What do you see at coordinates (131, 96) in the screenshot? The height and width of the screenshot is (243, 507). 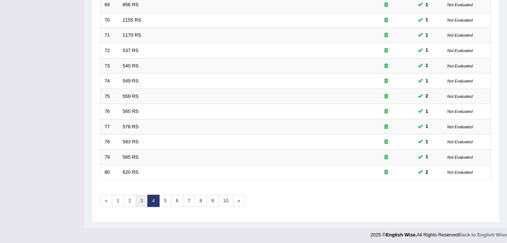 I see `a: 559 RS` at bounding box center [131, 96].